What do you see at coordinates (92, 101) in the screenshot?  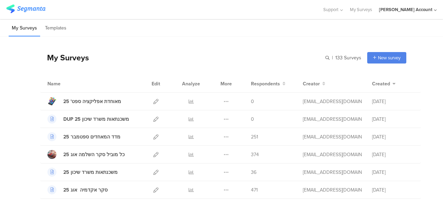 I see `div: מאוחדת אפליקציה ספט' 25` at bounding box center [92, 101].